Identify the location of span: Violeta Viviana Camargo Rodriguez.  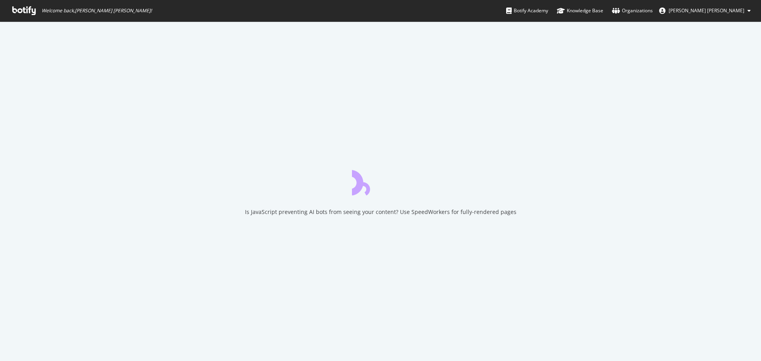
(706, 10).